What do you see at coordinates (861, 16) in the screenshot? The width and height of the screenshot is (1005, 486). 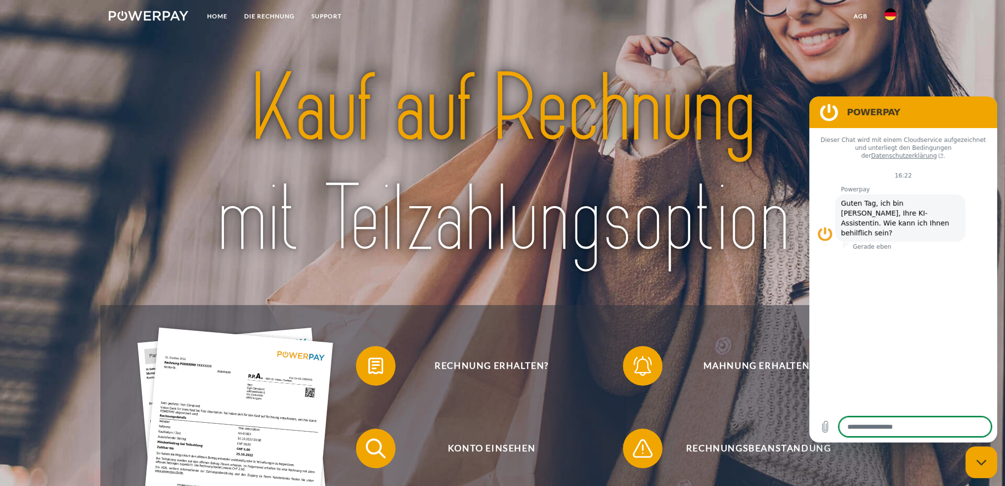 I see `a: agb` at bounding box center [861, 16].